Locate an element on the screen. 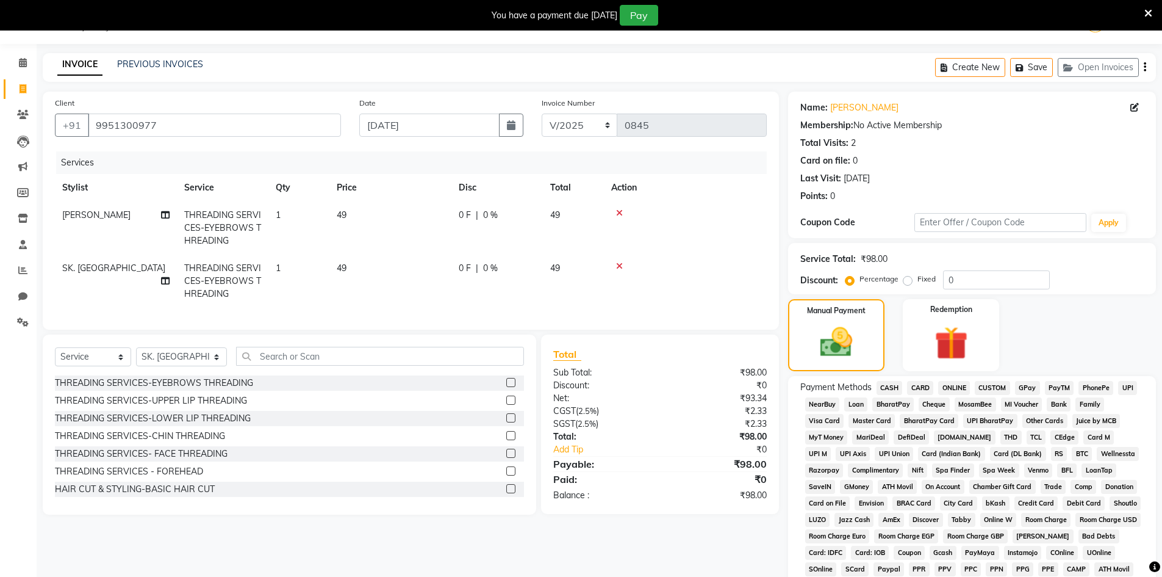  span: Nift is located at coordinates (918, 470).